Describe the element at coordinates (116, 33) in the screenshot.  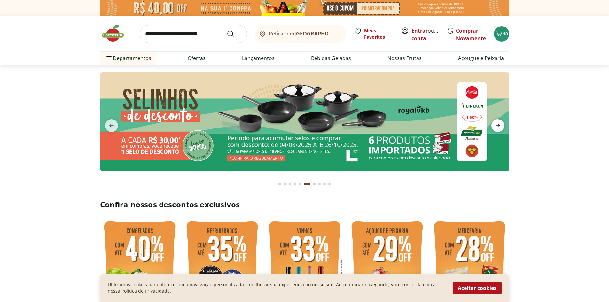
I see `img: Hortifruti` at that location.